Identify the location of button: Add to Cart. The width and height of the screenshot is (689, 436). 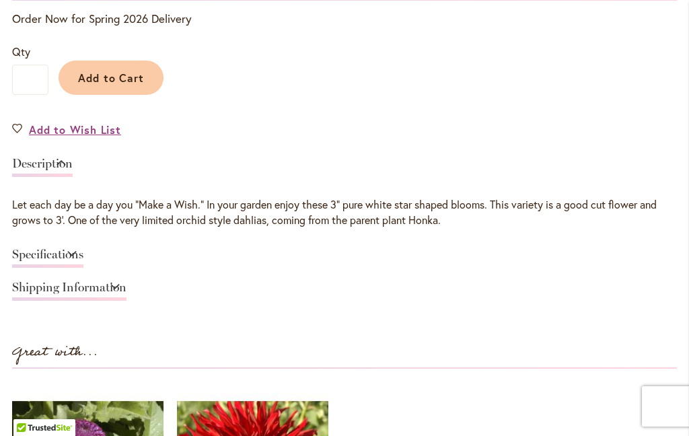
(111, 77).